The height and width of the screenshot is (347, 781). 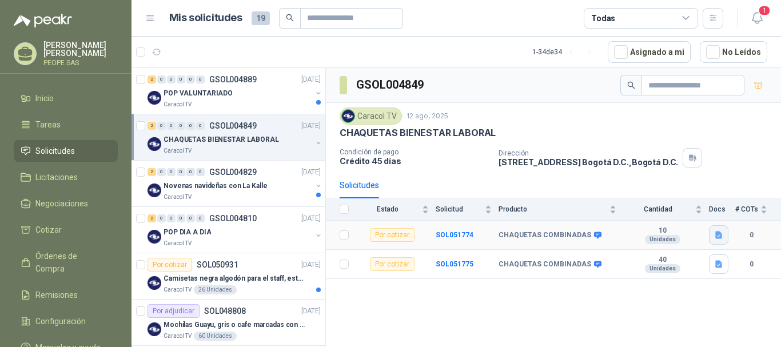 What do you see at coordinates (66, 98) in the screenshot?
I see `a: Inicio` at bounding box center [66, 98].